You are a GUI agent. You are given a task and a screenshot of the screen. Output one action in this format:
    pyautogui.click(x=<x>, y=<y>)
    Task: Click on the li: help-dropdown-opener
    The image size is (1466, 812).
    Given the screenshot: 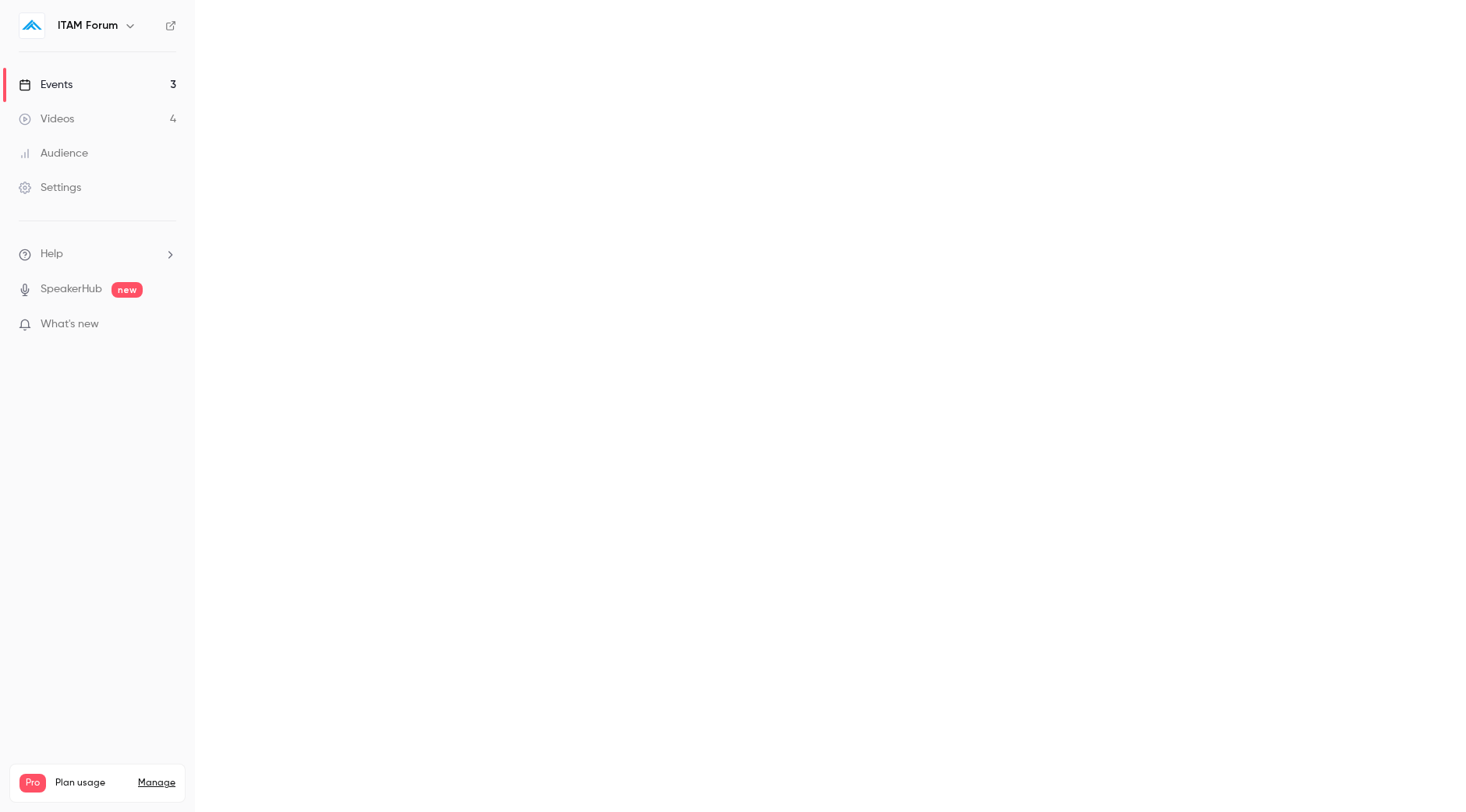 What is the action you would take?
    pyautogui.click(x=97, y=254)
    